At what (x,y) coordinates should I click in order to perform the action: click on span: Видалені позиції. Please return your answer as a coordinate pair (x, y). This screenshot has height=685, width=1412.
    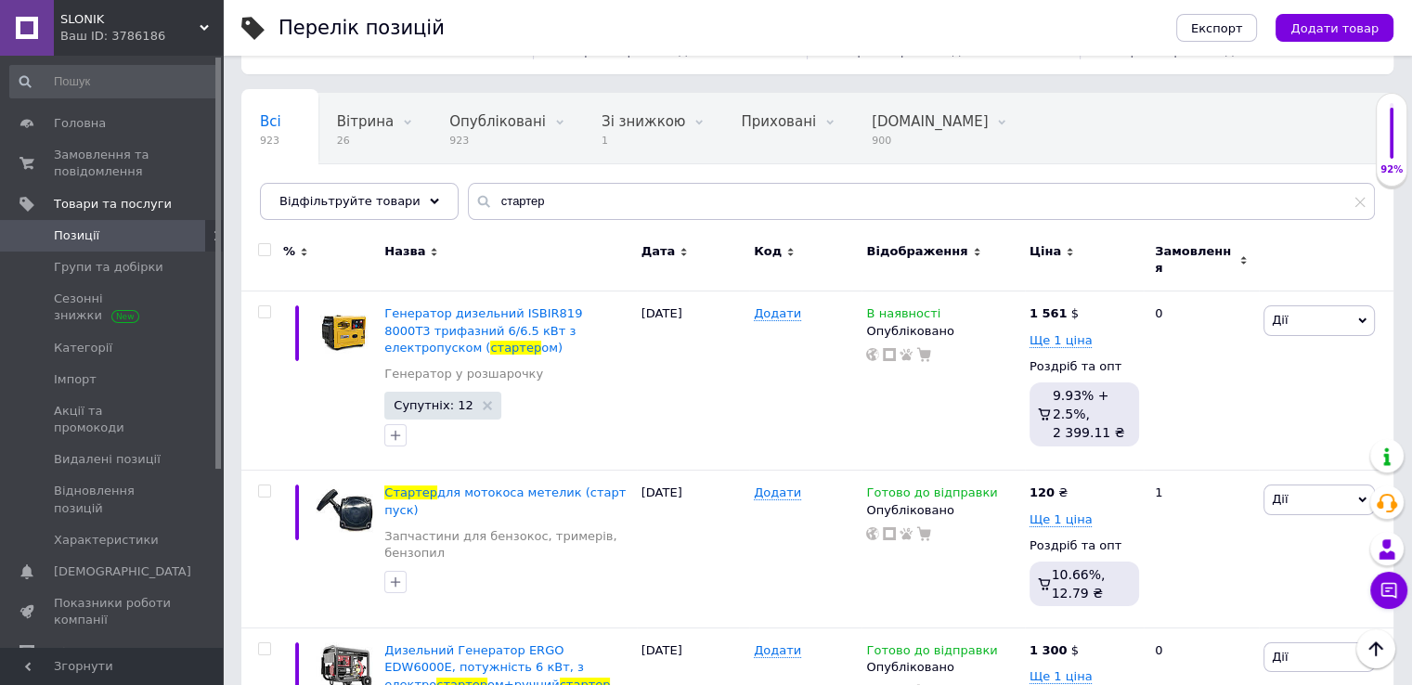
    Looking at the image, I should click on (107, 460).